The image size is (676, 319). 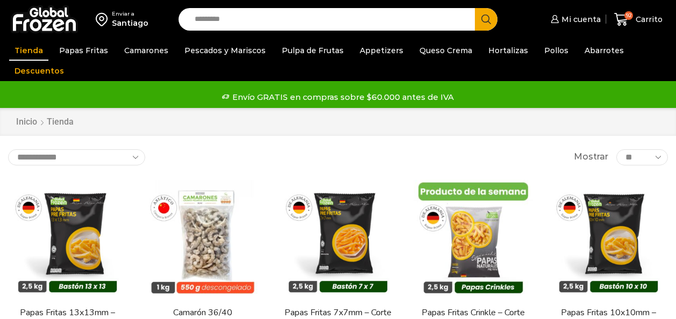 What do you see at coordinates (446, 51) in the screenshot?
I see `a: Queso Crema` at bounding box center [446, 51].